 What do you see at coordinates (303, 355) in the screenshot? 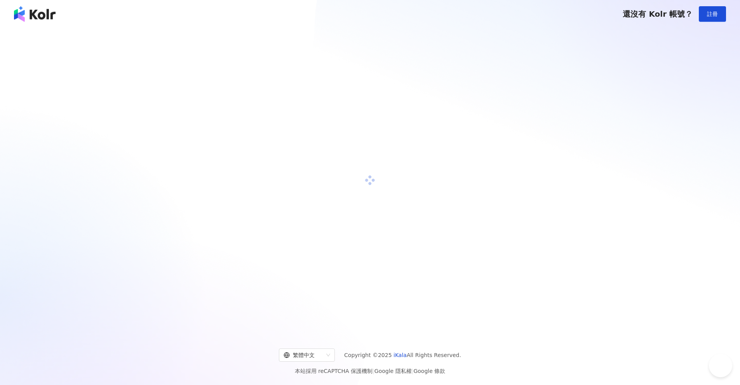
I see `div: 繁體中文` at bounding box center [303, 355].